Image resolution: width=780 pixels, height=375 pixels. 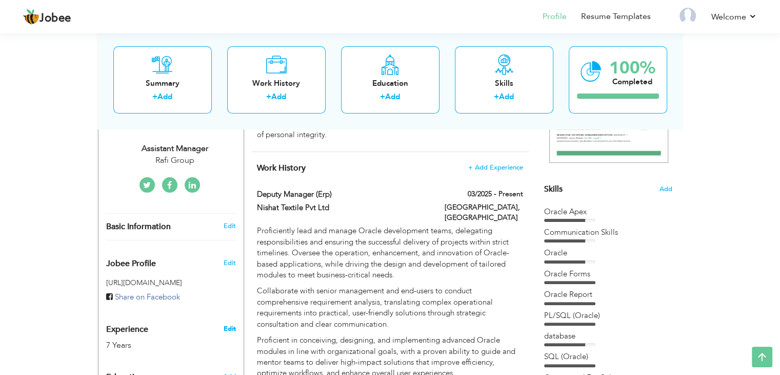 I want to click on div: Work History, so click(x=277, y=83).